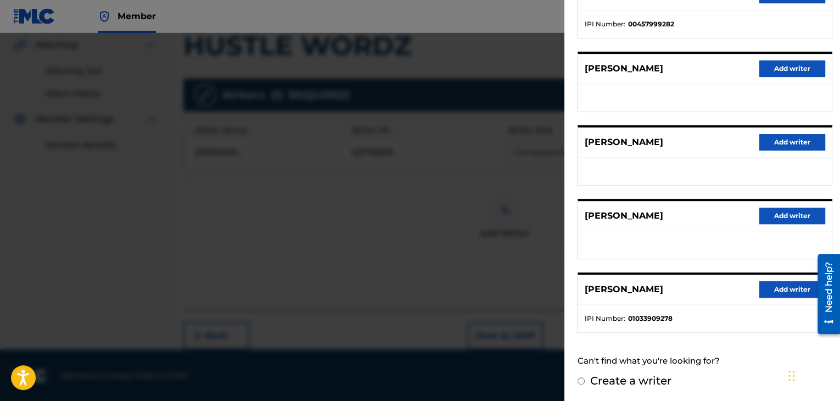  I want to click on img: MLC Logo, so click(34, 16).